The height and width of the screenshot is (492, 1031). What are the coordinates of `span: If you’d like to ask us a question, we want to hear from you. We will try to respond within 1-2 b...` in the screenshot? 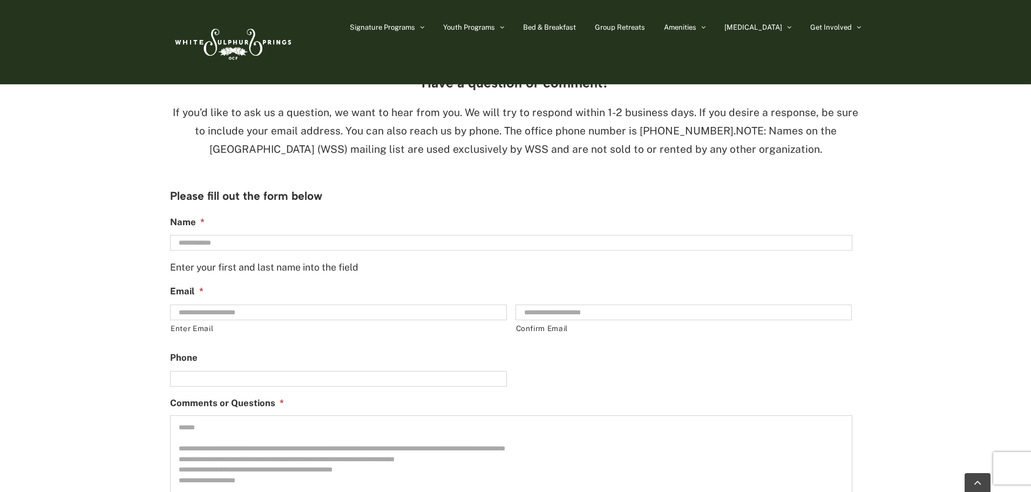 It's located at (515, 121).